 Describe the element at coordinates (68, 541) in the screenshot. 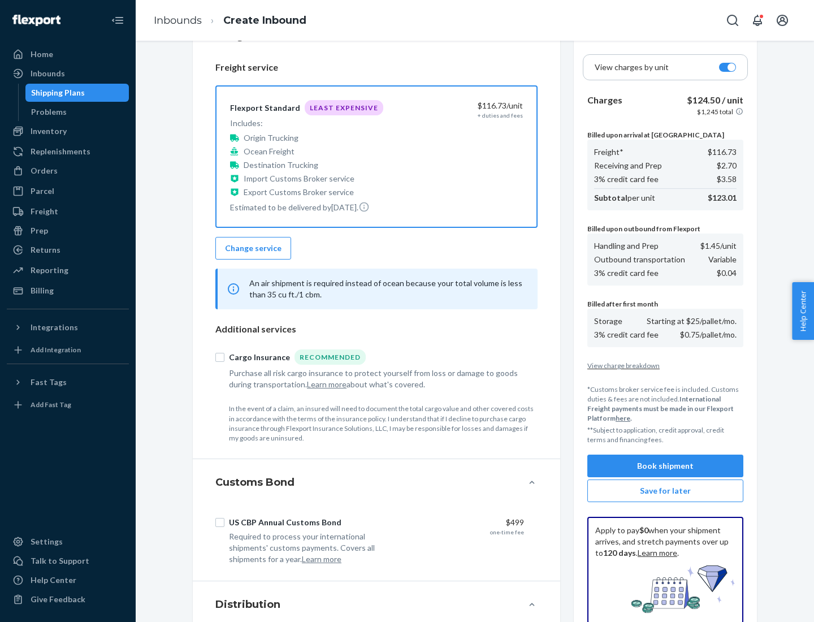

I see `a: Settings` at that location.